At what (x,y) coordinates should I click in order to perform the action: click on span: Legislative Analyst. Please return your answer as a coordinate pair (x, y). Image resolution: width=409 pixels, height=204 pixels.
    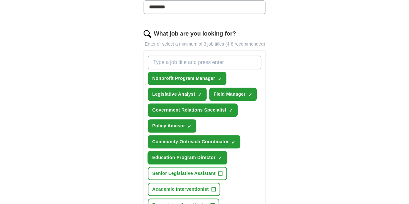
    Looking at the image, I should click on (174, 94).